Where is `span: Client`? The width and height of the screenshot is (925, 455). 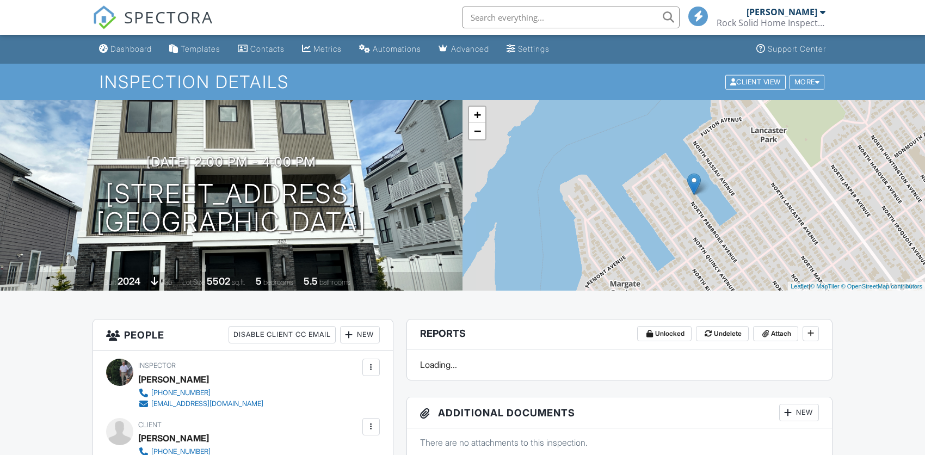 span: Client is located at coordinates (150, 424).